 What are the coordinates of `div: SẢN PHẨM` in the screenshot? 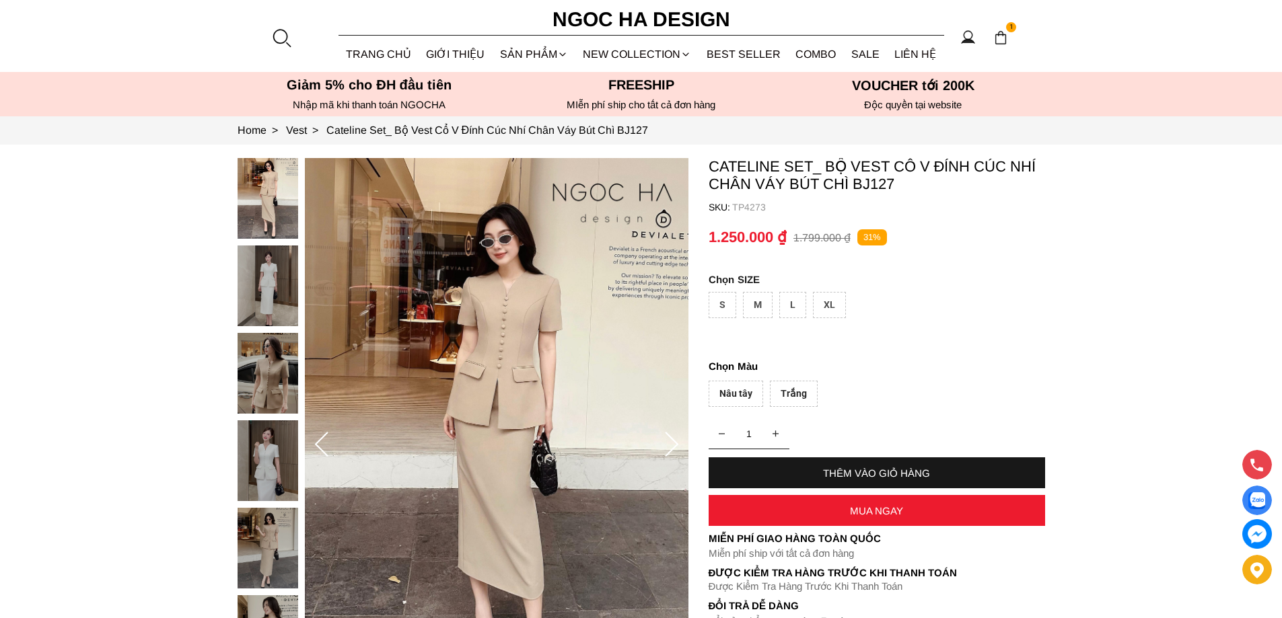 It's located at (534, 54).